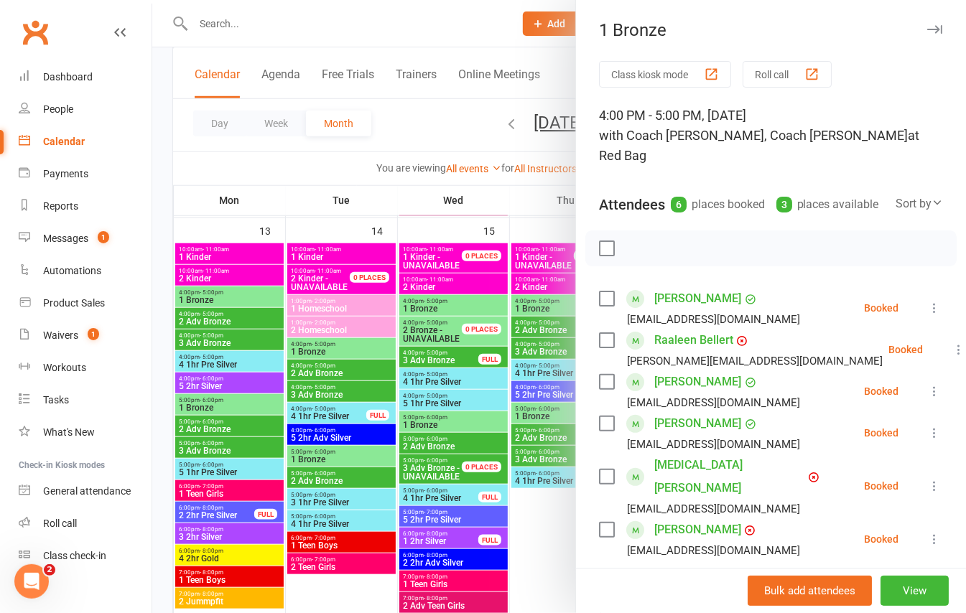 This screenshot has height=613, width=966. I want to click on a: Automations, so click(85, 271).